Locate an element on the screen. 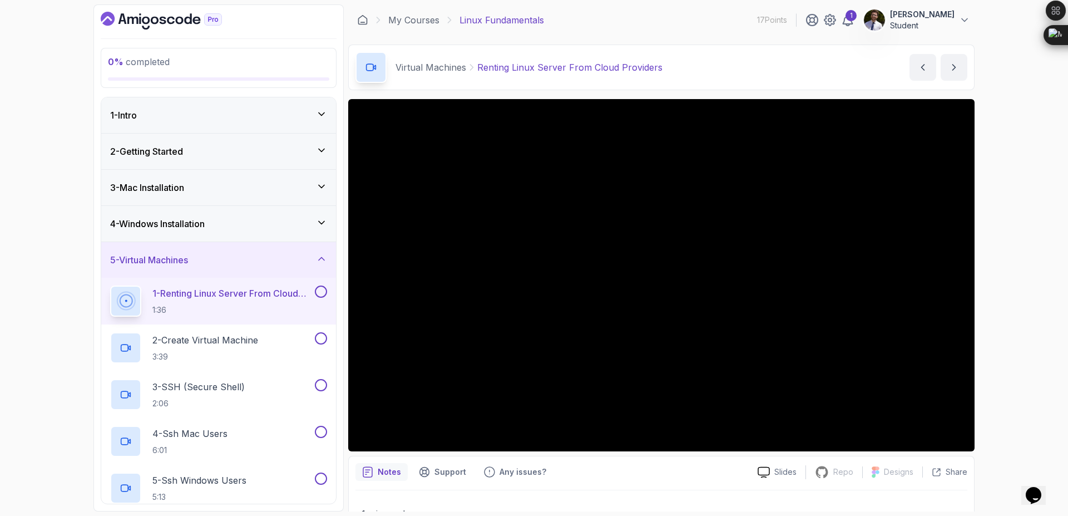 Image resolution: width=1068 pixels, height=516 pixels. span: completed is located at coordinates (139, 62).